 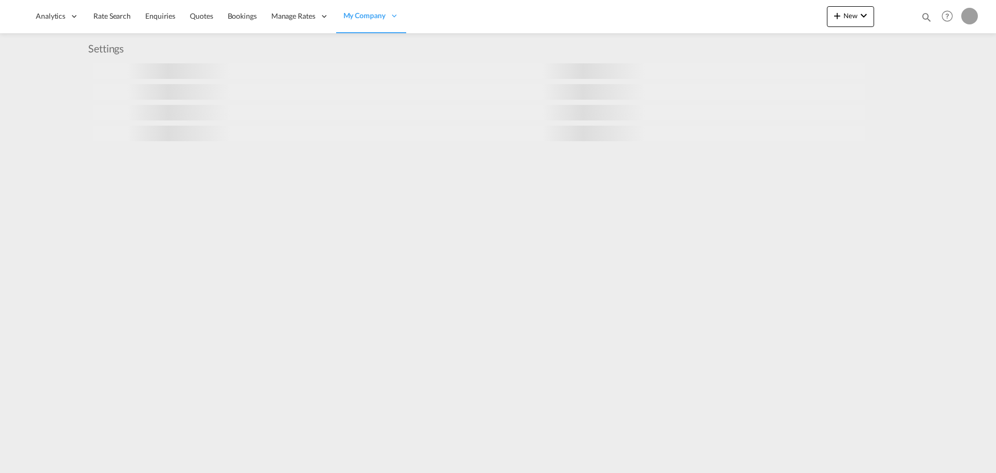 What do you see at coordinates (293, 16) in the screenshot?
I see `span: Manage Rates` at bounding box center [293, 16].